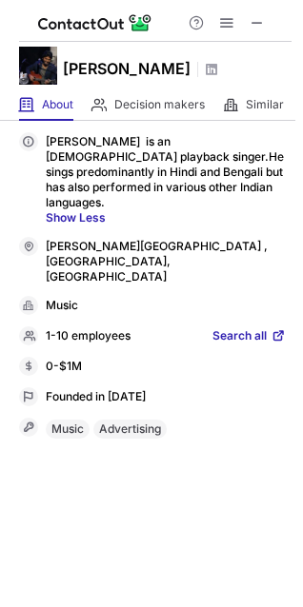 The image size is (303, 607). What do you see at coordinates (239, 337) in the screenshot?
I see `span: Search all` at bounding box center [239, 337].